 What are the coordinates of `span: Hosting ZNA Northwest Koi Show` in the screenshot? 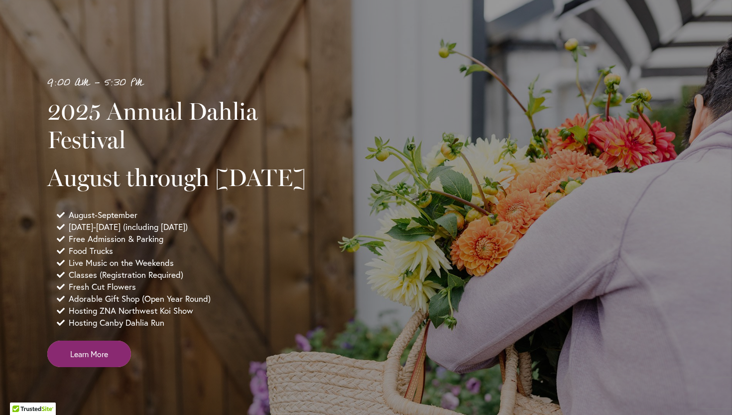 It's located at (131, 310).